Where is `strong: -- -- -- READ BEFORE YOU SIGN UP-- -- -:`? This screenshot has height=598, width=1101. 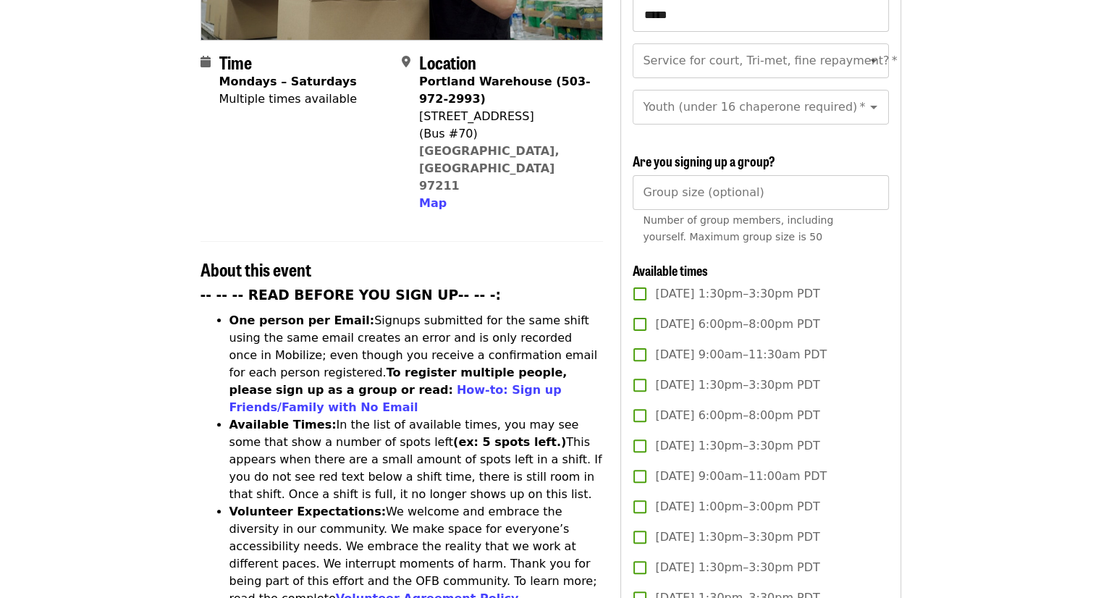 strong: -- -- -- READ BEFORE YOU SIGN UP-- -- -: is located at coordinates (351, 295).